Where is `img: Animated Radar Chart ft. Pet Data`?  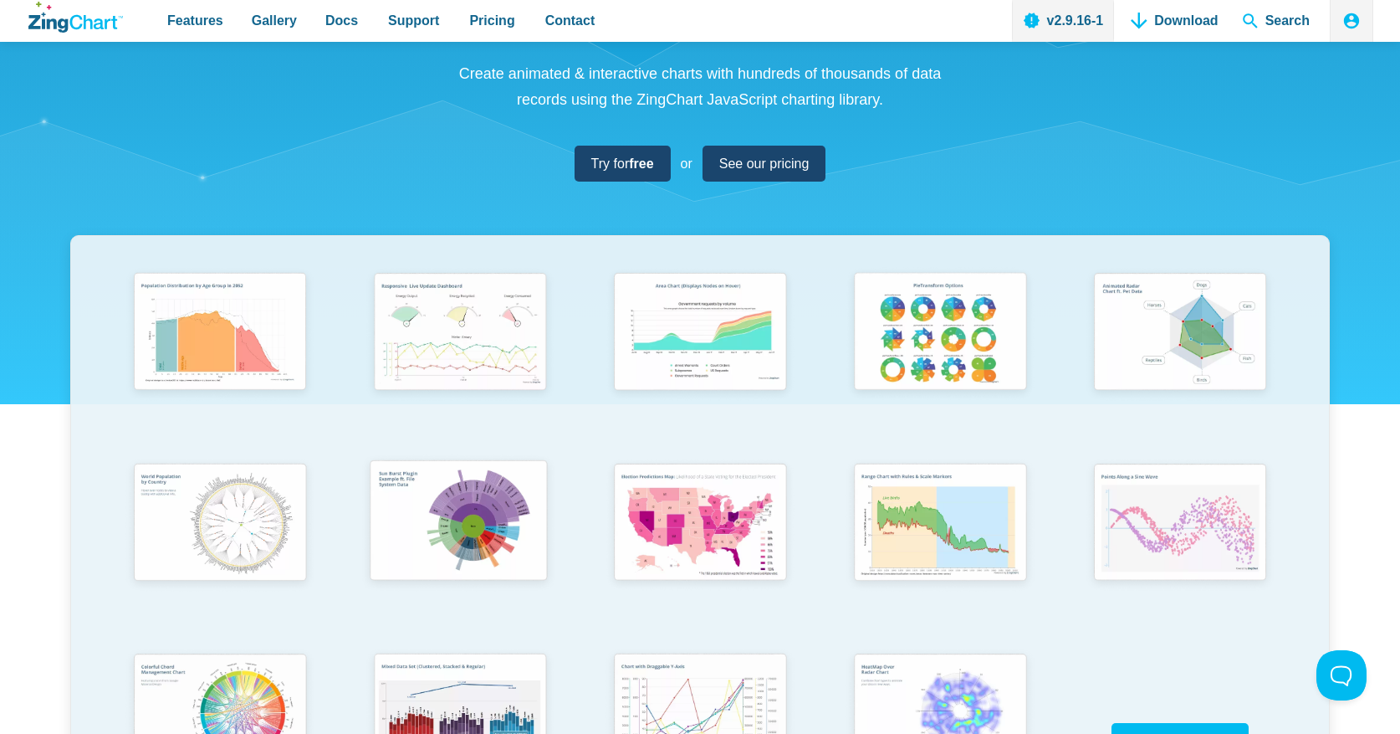 img: Animated Radar Chart ft. Pet Data is located at coordinates (1180, 334).